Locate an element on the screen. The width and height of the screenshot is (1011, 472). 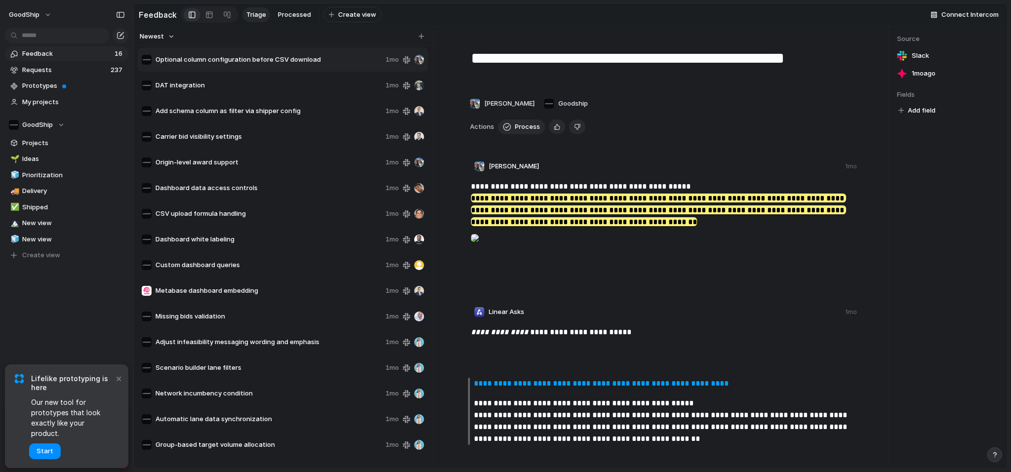
span: Projects is located at coordinates (74, 143).